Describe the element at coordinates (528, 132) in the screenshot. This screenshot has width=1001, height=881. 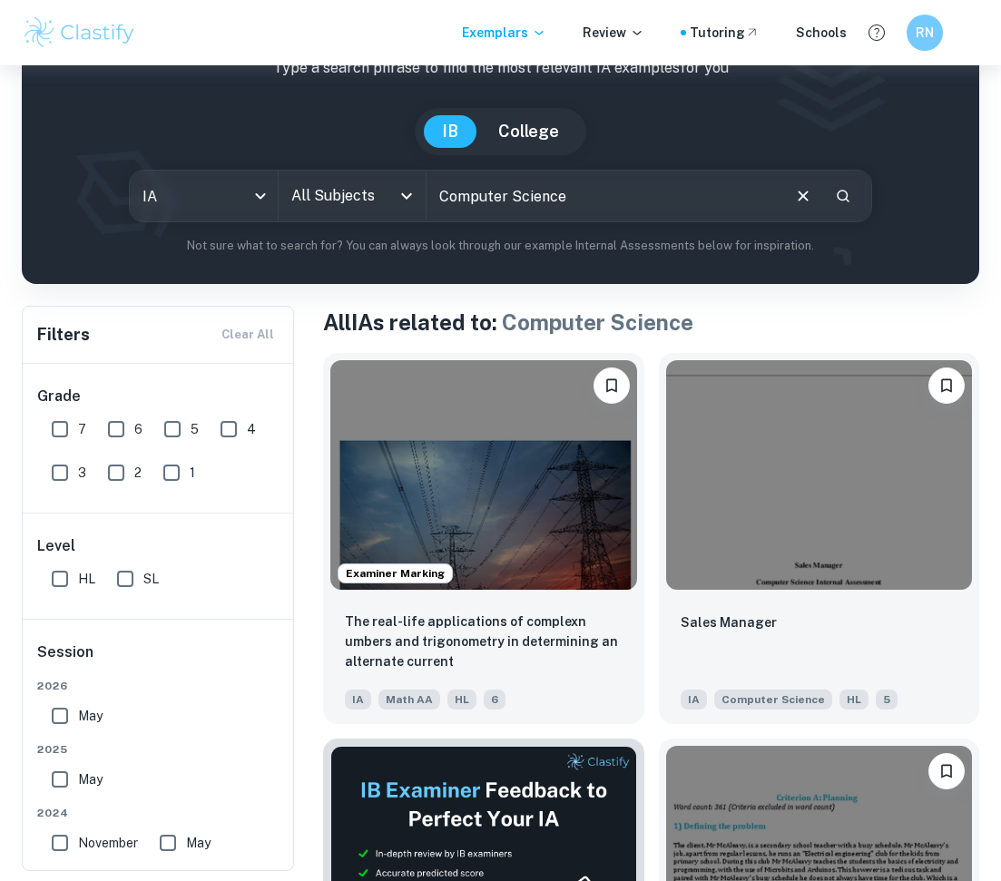
I see `button: College` at that location.